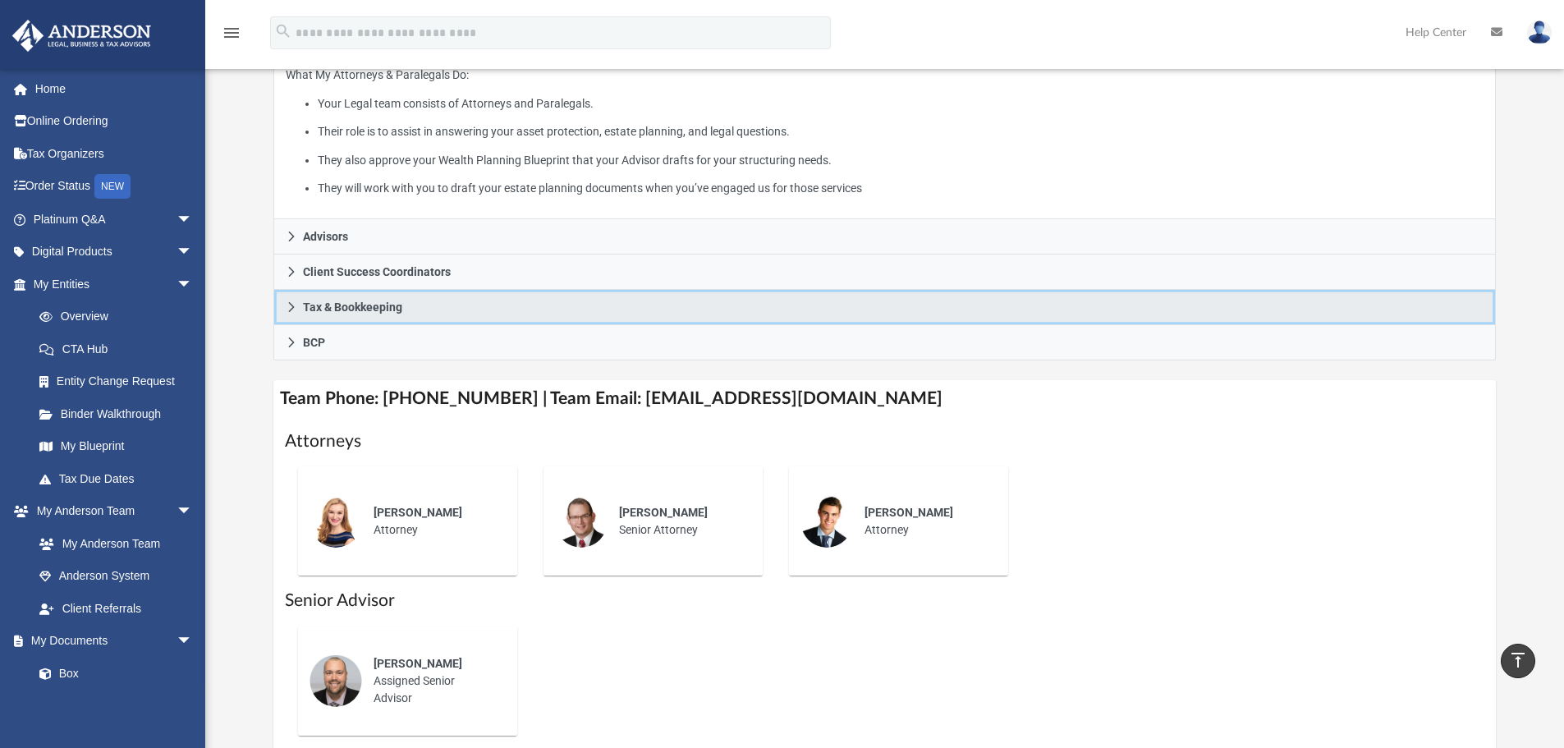  Describe the element at coordinates (900, 160) in the screenshot. I see `li: They also approve your Wealth Planning Blueprint that your Advisor drafts for your structuring ne...` at that location.